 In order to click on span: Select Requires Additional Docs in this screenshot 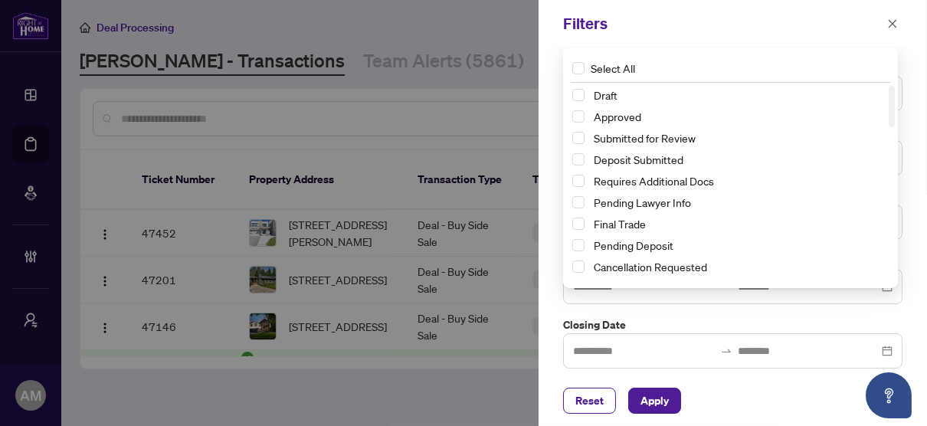, I will do `click(578, 181)`.